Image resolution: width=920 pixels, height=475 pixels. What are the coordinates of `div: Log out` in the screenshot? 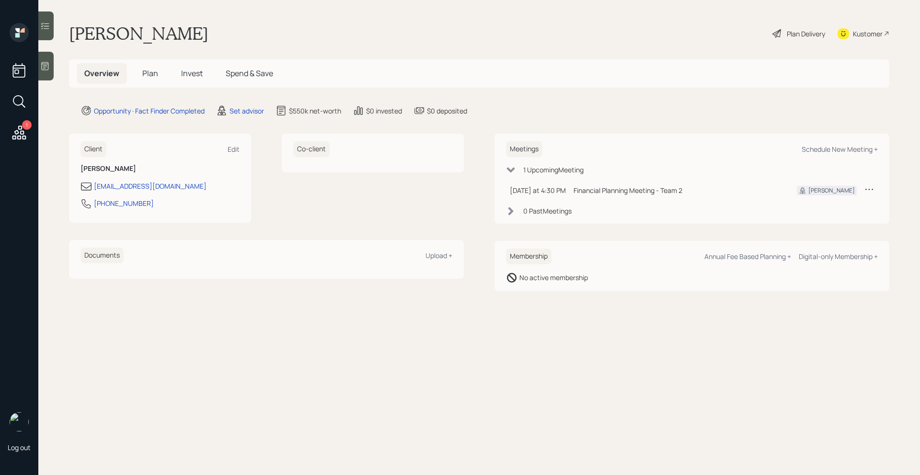 It's located at (19, 448).